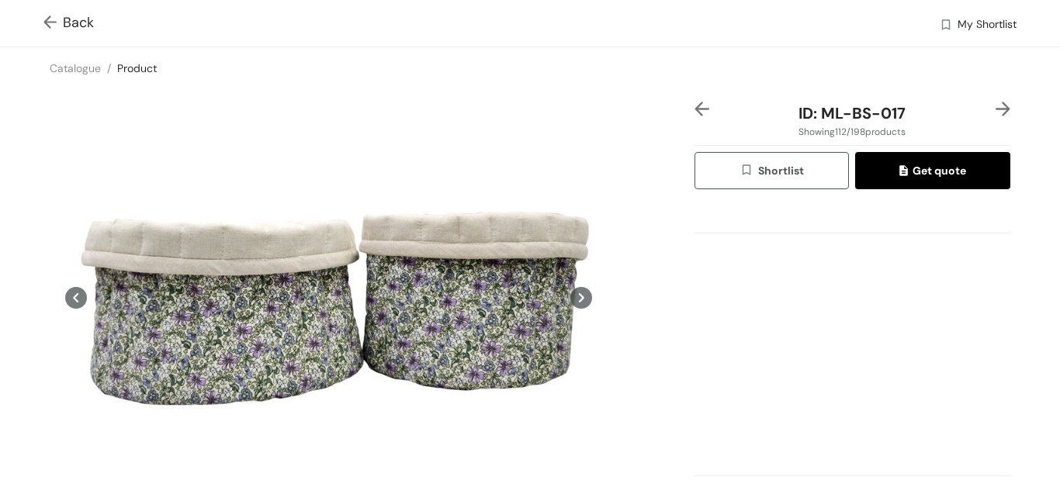 The image size is (1060, 487). Describe the element at coordinates (137, 68) in the screenshot. I see `a: Product` at that location.